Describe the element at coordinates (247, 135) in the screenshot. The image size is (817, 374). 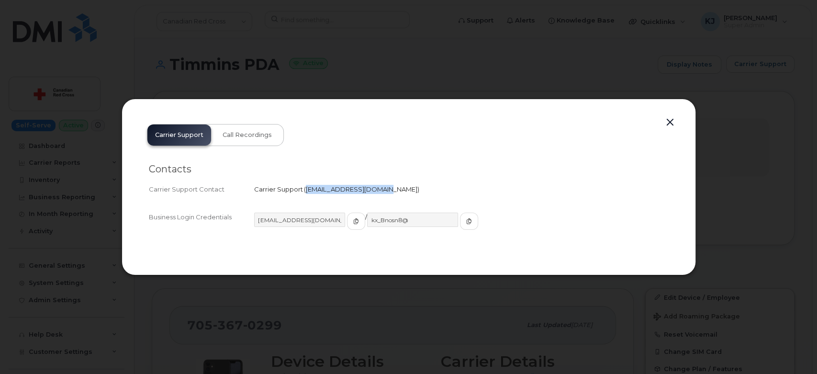
I see `span: Call Recordings` at that location.